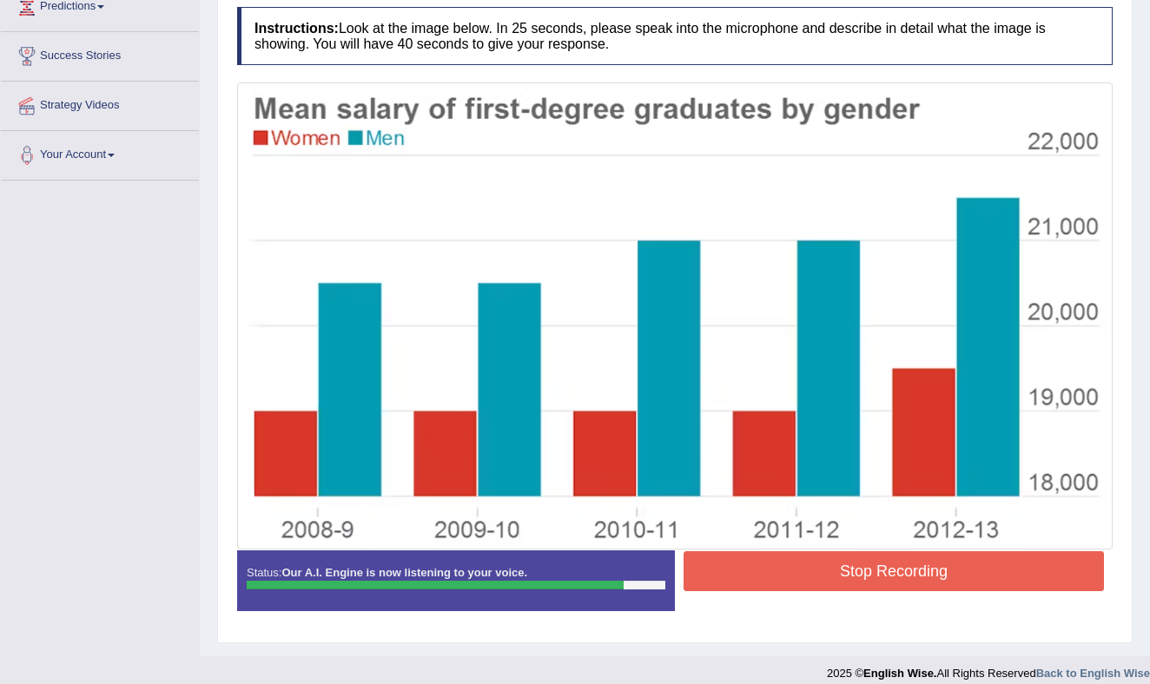 This screenshot has height=684, width=1150. Describe the element at coordinates (675, 36) in the screenshot. I see `h4: Look at the image below. In 25 seconds, please speak into the microphone and describe in detail w...` at that location.